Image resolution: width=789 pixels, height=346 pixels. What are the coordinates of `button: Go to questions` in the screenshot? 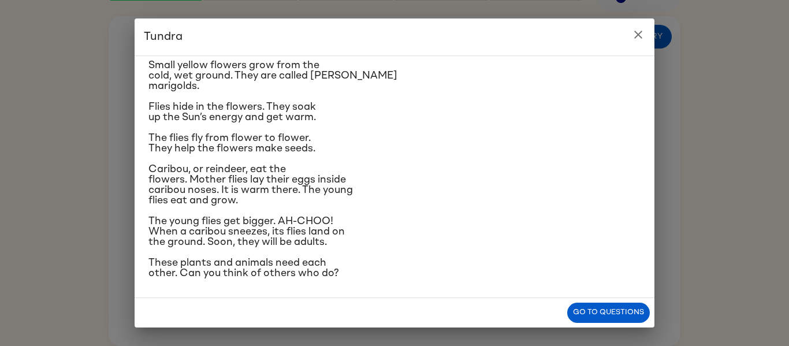 It's located at (608, 313).